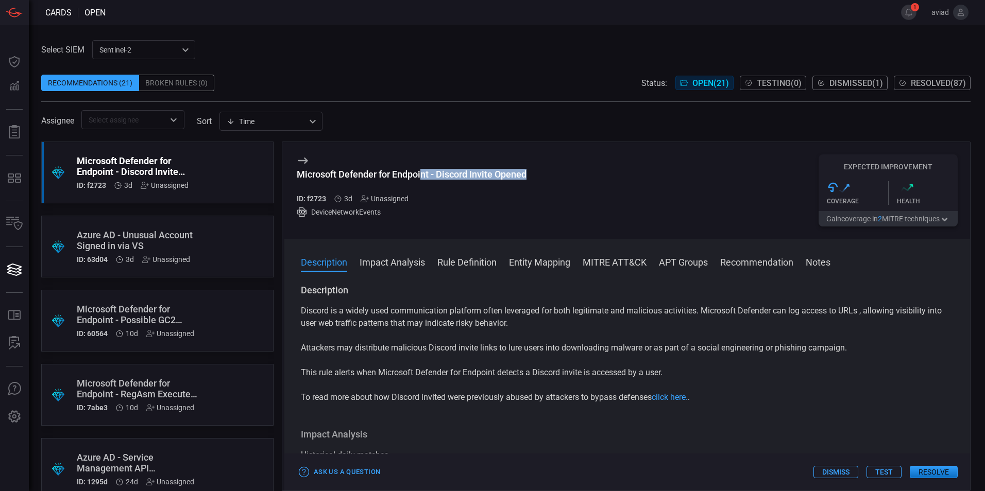 Image resolution: width=985 pixels, height=491 pixels. What do you see at coordinates (683, 262) in the screenshot?
I see `button: APT Groups` at bounding box center [683, 262].